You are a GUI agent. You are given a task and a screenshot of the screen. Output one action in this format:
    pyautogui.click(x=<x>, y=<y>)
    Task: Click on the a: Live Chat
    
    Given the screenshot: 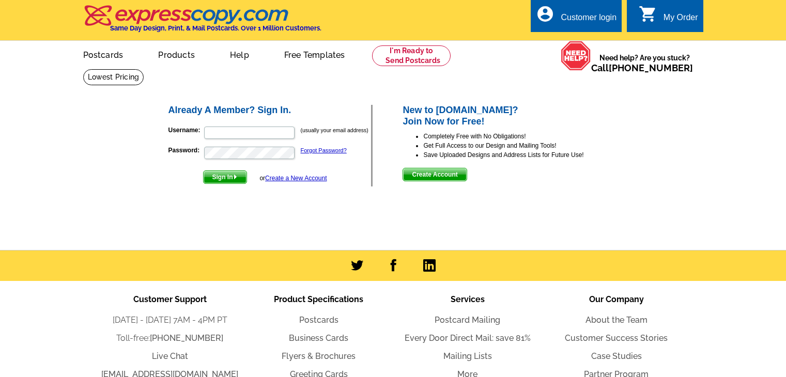 What is the action you would take?
    pyautogui.click(x=170, y=356)
    